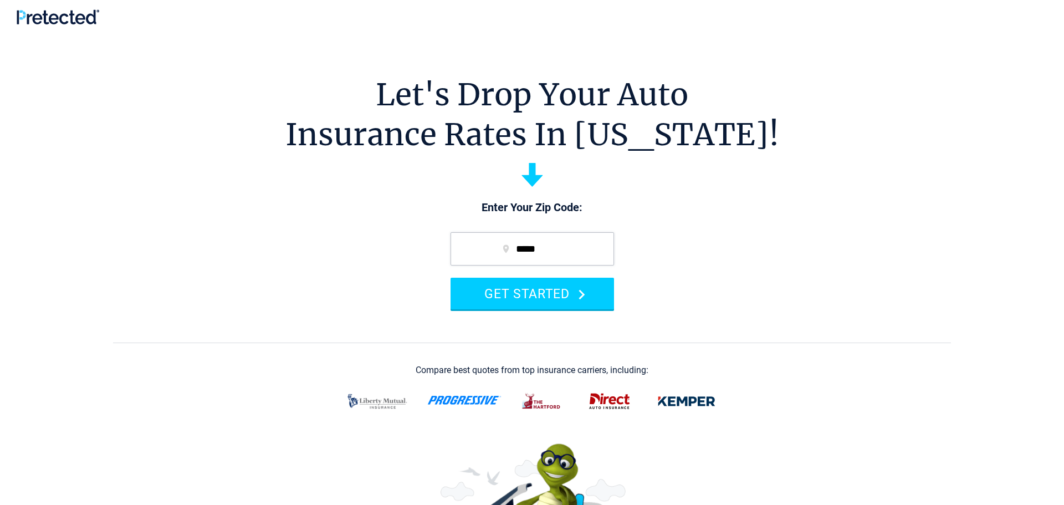  What do you see at coordinates (542, 401) in the screenshot?
I see `img: thehartford` at bounding box center [542, 401].